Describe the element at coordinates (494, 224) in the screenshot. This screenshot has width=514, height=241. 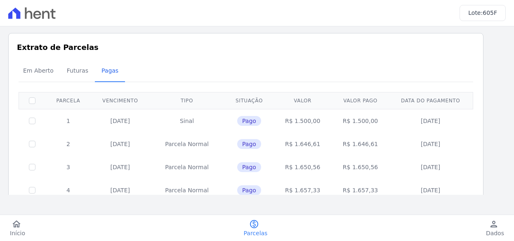
I see `i: person` at that location.